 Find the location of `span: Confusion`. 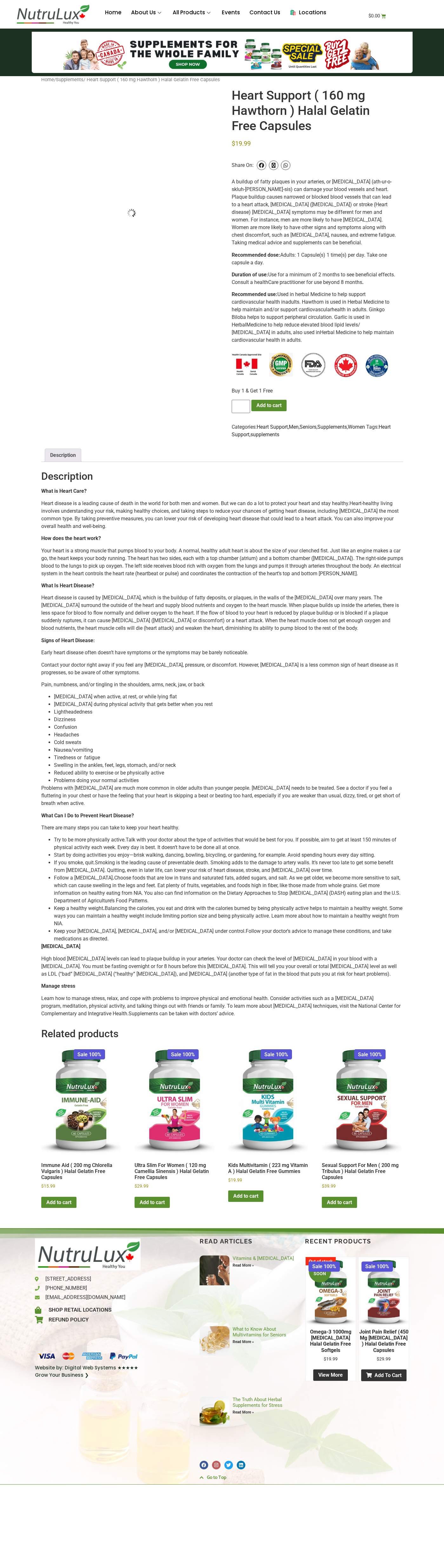

span: Confusion is located at coordinates (65, 727).